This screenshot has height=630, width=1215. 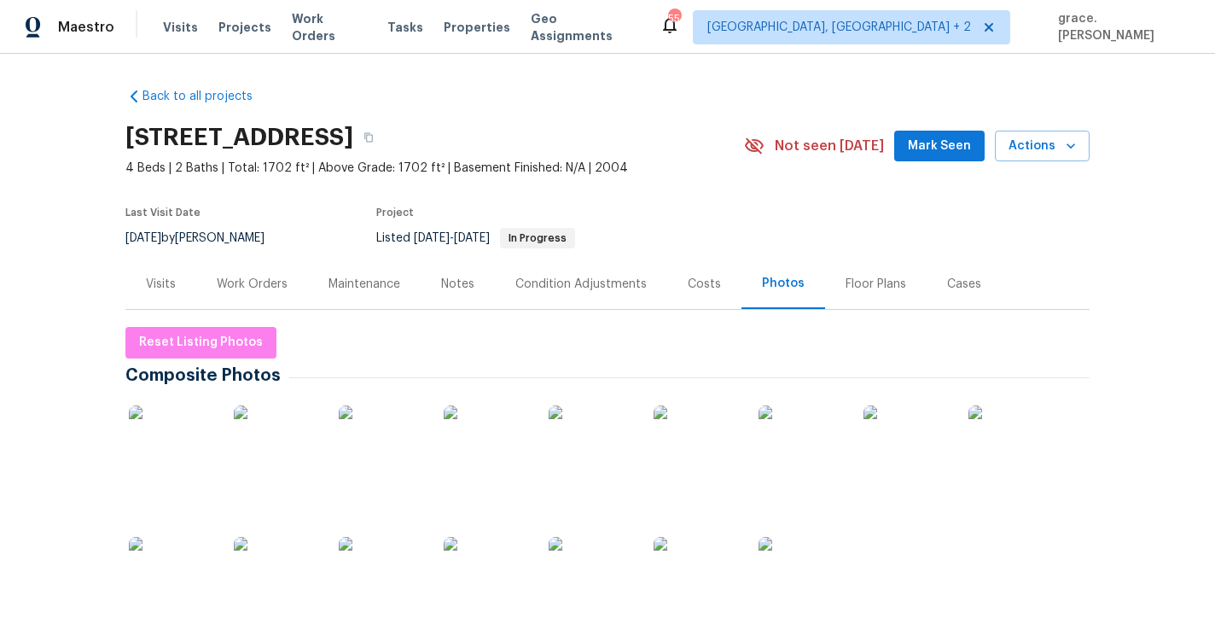 I want to click on span: Visits, so click(x=180, y=27).